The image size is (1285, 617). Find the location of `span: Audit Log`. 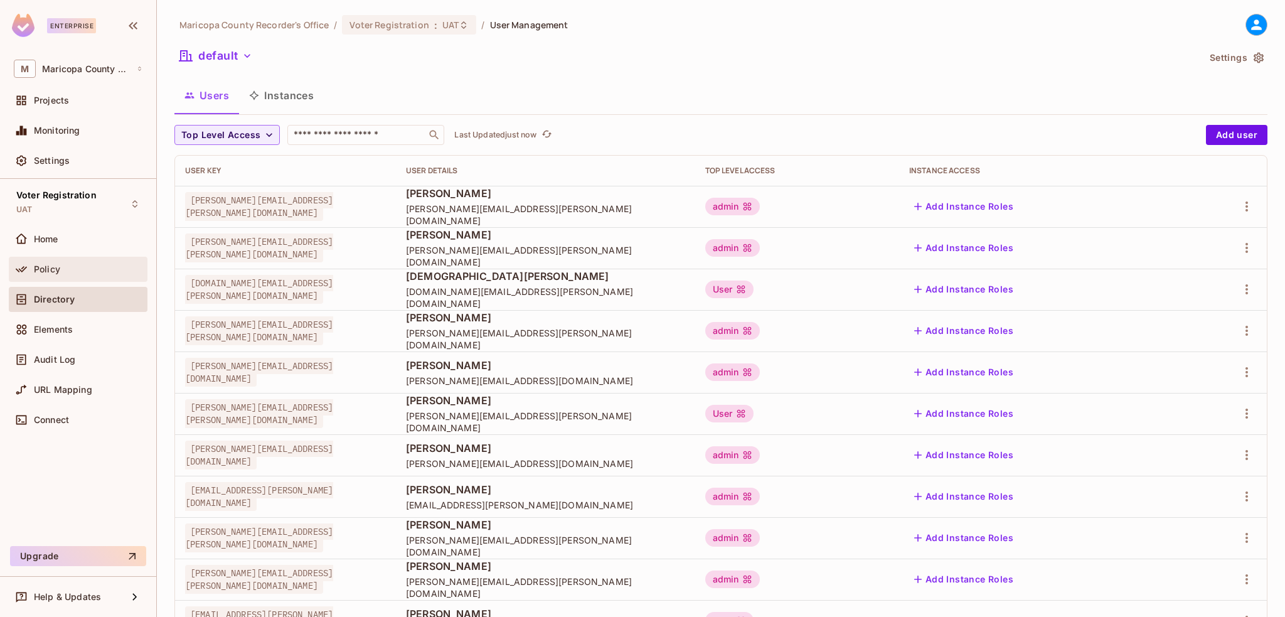

span: Audit Log is located at coordinates (55, 360).